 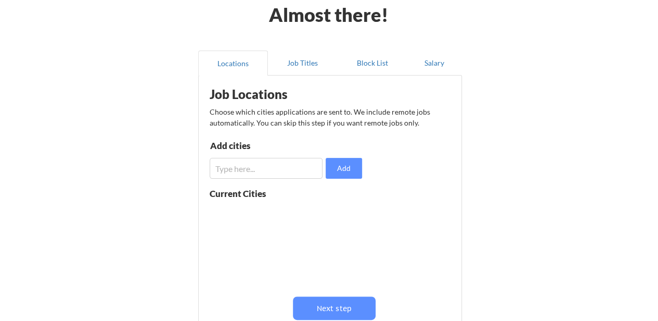 What do you see at coordinates (334, 308) in the screenshot?
I see `button: Next step` at bounding box center [334, 308].